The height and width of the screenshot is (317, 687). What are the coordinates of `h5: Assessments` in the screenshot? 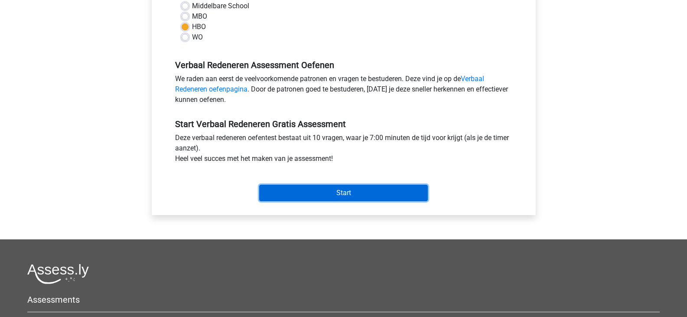 It's located at (343, 299).